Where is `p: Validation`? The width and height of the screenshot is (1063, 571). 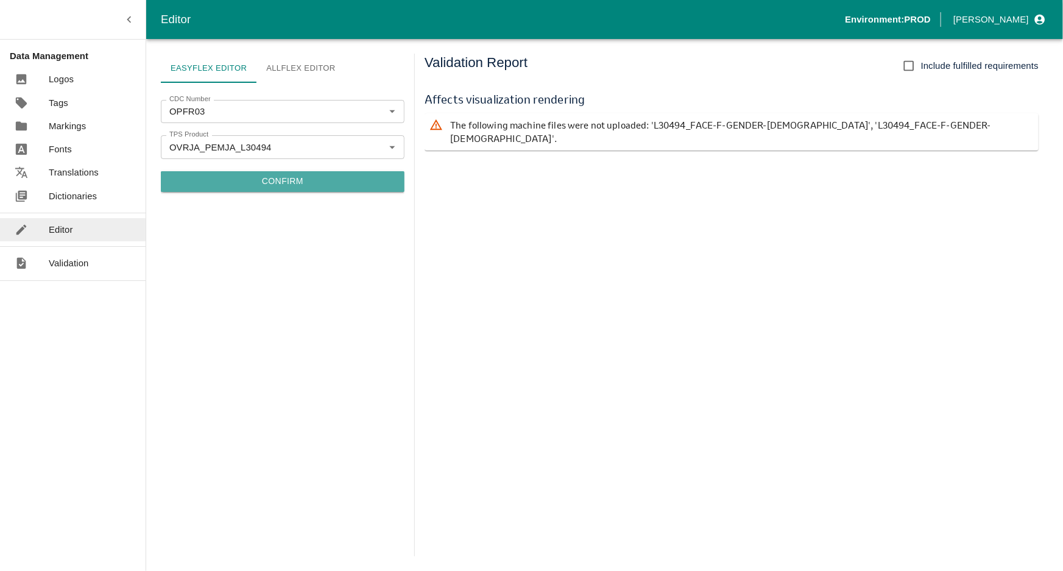 p: Validation is located at coordinates (69, 263).